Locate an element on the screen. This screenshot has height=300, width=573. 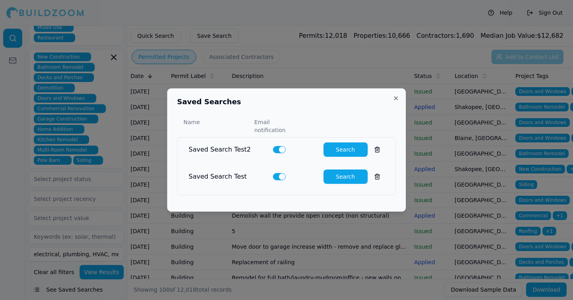
h2: Saved Searches is located at coordinates (286, 102).